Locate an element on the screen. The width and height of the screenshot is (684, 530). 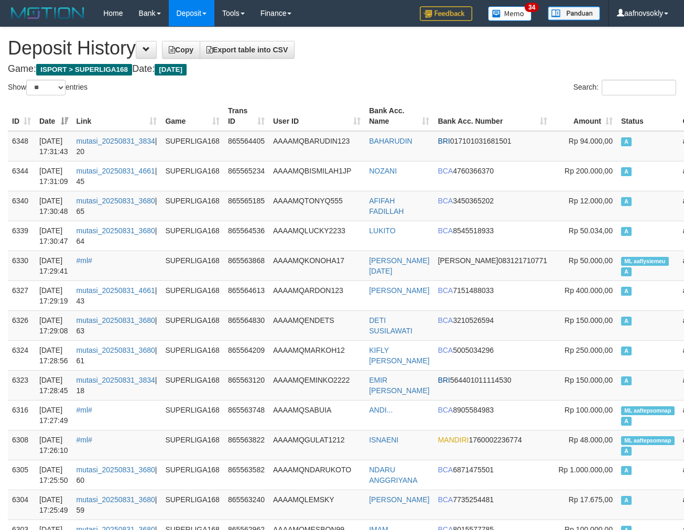
th: Link: activate to sort column ascending is located at coordinates (117, 116).